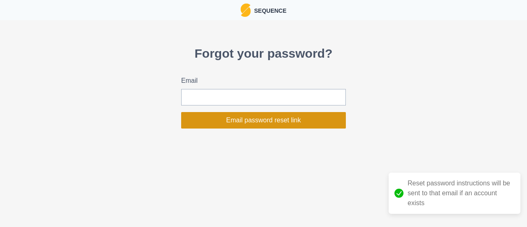  I want to click on label: Email, so click(261, 81).